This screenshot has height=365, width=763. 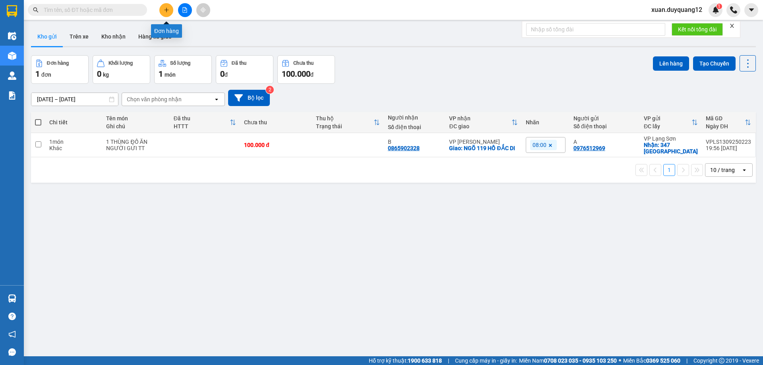 What do you see at coordinates (120, 63) in the screenshot?
I see `div: Khối lượng` at bounding box center [120, 63].